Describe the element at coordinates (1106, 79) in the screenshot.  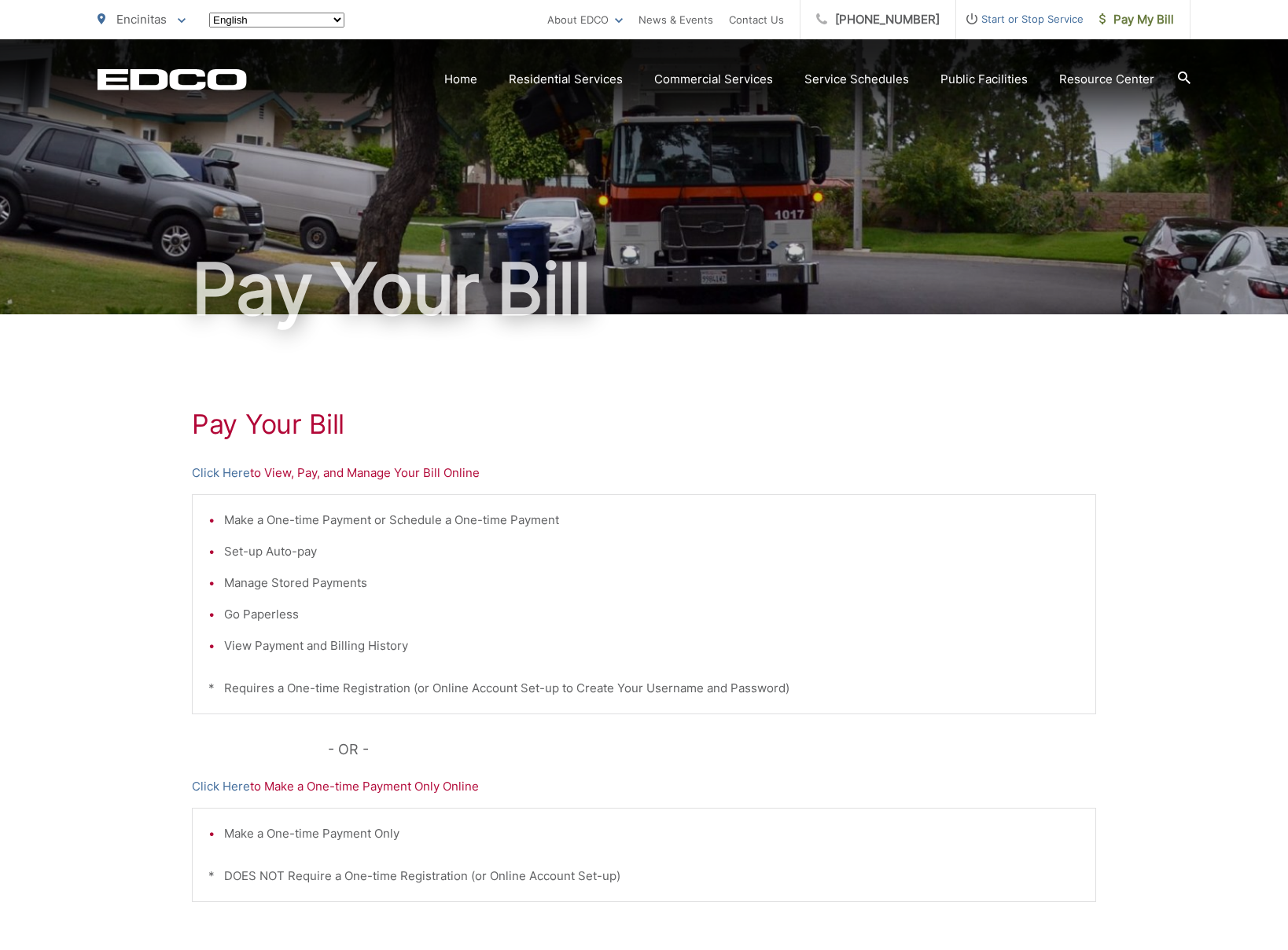
I see `a: Resource Center` at that location.